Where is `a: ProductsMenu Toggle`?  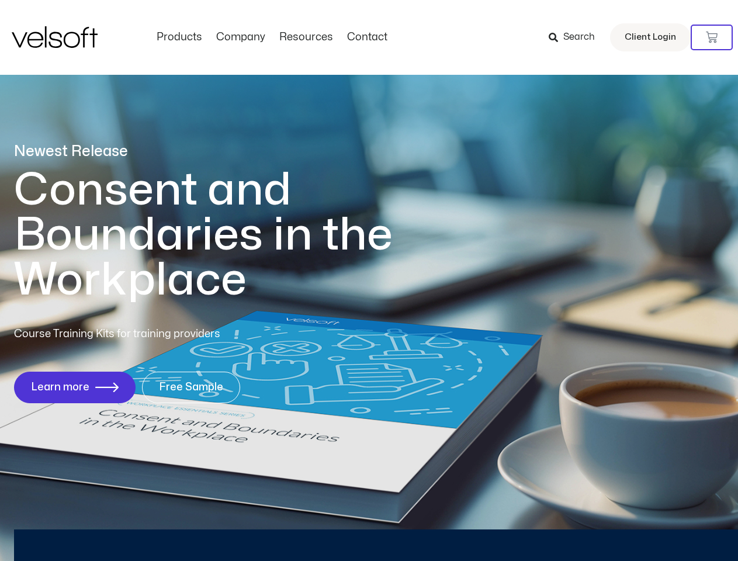
a: ProductsMenu Toggle is located at coordinates (179, 37).